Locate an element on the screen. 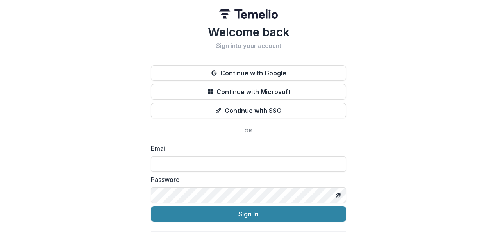 This screenshot has height=232, width=497. button: Continue with Microsoft is located at coordinates (249, 92).